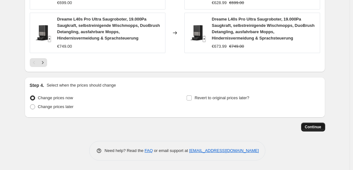 Image resolution: width=353 pixels, height=170 pixels. What do you see at coordinates (125, 150) in the screenshot?
I see `span: Need help? Read the` at bounding box center [125, 150].